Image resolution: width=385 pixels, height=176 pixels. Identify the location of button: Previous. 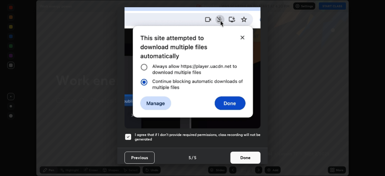
(140, 158).